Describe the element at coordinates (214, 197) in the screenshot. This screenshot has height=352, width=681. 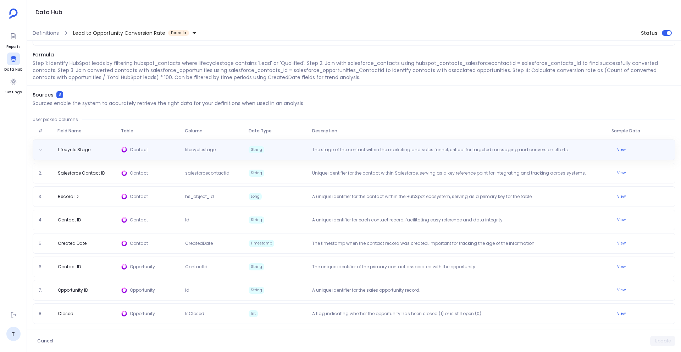
I see `span: hs_object_id` at that location.